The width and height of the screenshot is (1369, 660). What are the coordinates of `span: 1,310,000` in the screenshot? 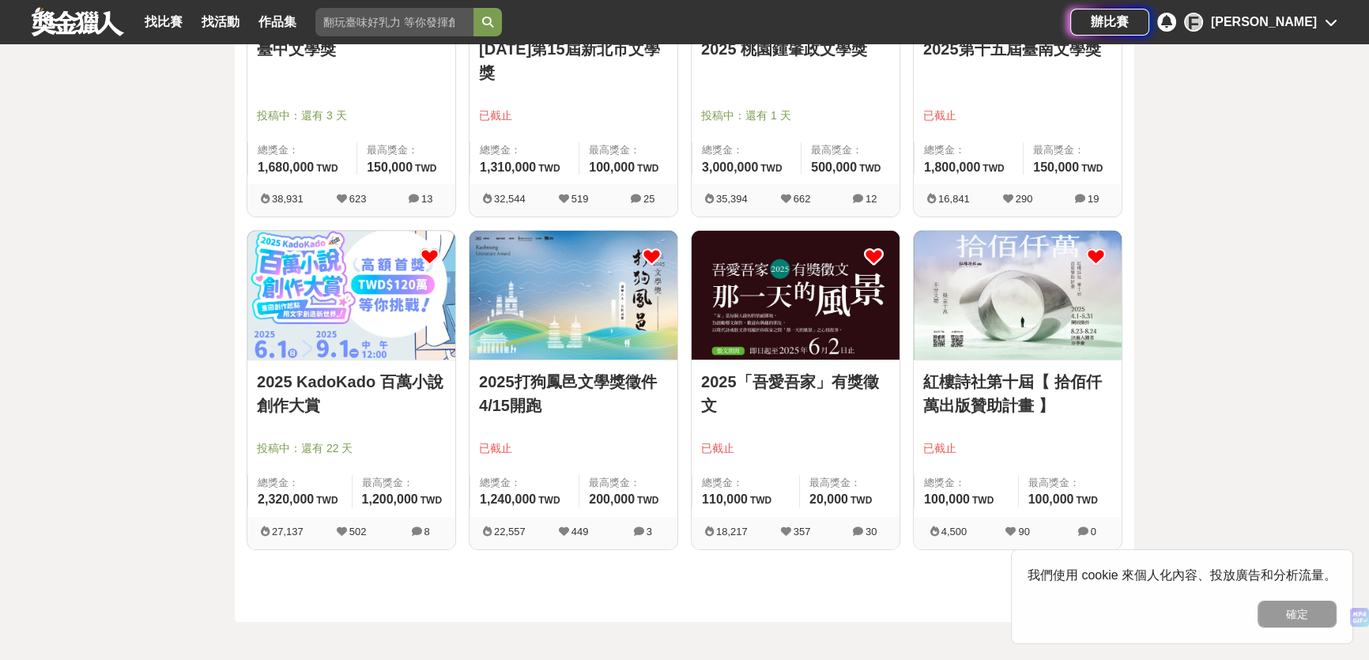 It's located at (507, 167).